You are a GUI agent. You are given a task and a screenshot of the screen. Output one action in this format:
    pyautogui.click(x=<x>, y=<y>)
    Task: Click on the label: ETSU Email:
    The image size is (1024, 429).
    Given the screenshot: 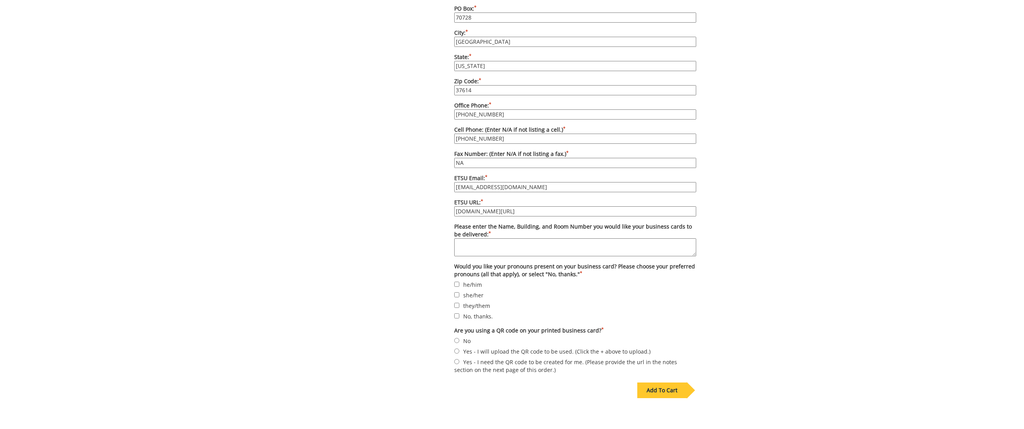 What is the action you would take?
    pyautogui.click(x=575, y=183)
    